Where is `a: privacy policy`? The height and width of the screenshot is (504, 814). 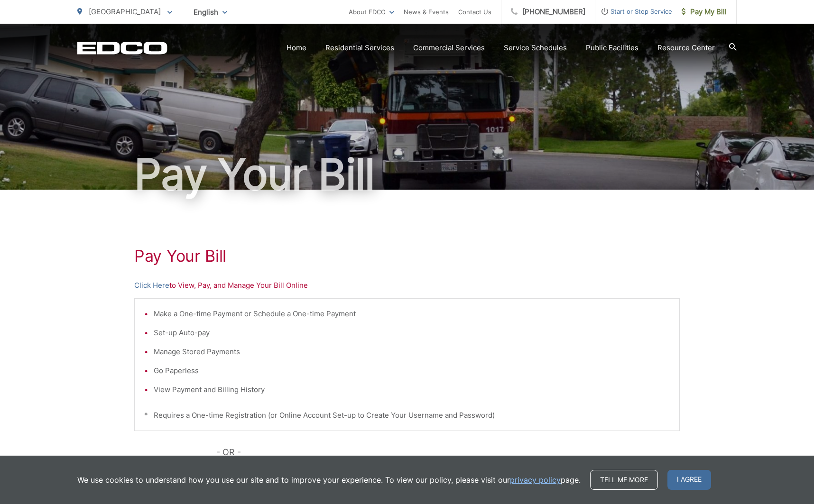
a: privacy policy is located at coordinates (535, 480).